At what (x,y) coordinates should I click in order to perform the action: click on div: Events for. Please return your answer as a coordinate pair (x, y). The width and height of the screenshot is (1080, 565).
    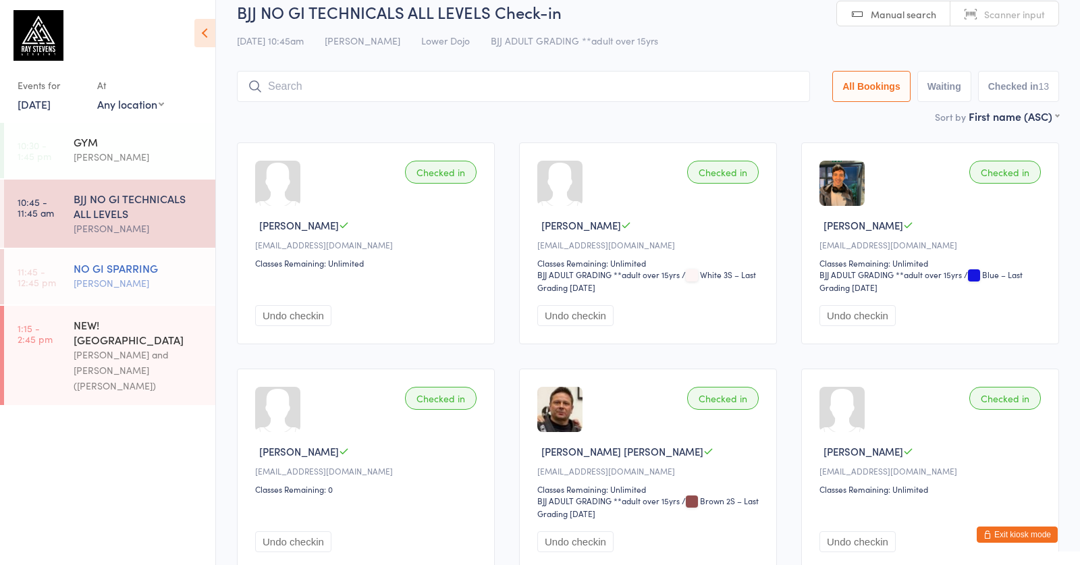
    Looking at the image, I should click on (51, 85).